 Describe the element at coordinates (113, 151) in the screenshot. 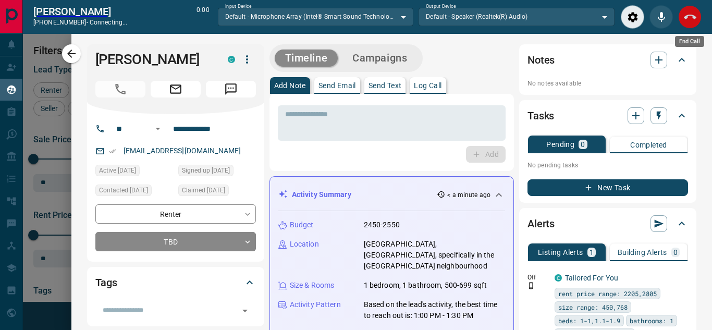

I see `svg: Email Verified` at that location.